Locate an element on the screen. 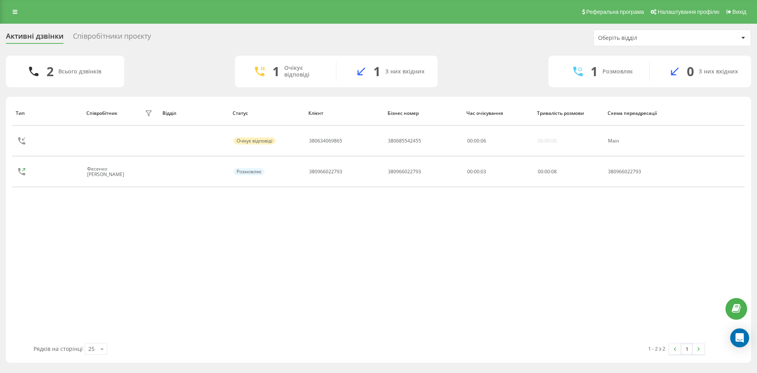 Image resolution: width=757 pixels, height=373 pixels. div: 00:00:03 is located at coordinates (498, 172).